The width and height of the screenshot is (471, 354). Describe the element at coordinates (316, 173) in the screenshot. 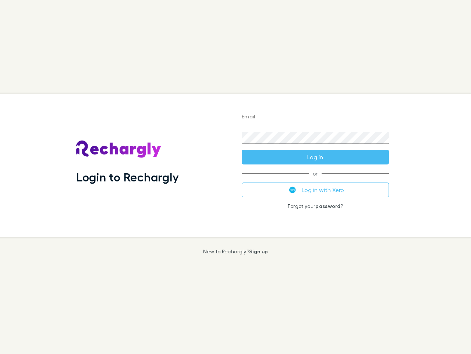

I see `span: or` at that location.